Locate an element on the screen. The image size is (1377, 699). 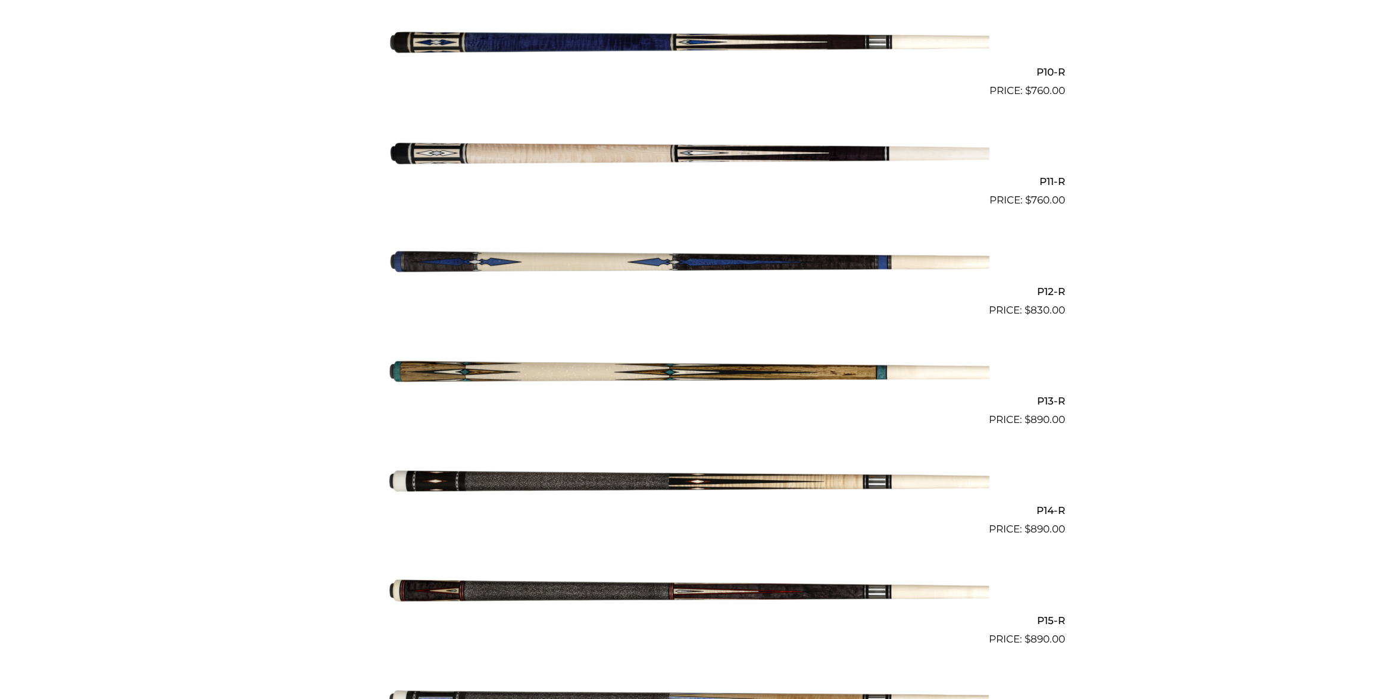
a: P15-R $890.00 is located at coordinates (689, 595).